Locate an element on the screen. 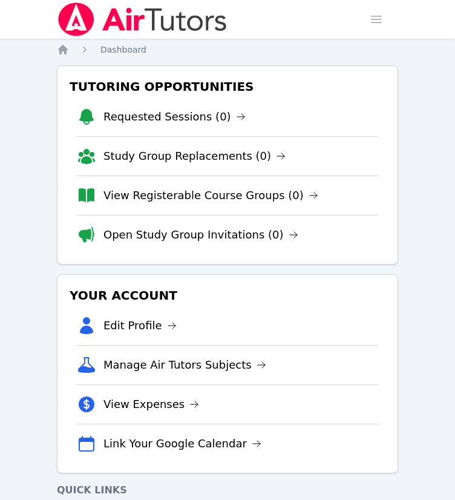  h3: Tutoring Opportunities is located at coordinates (227, 86).